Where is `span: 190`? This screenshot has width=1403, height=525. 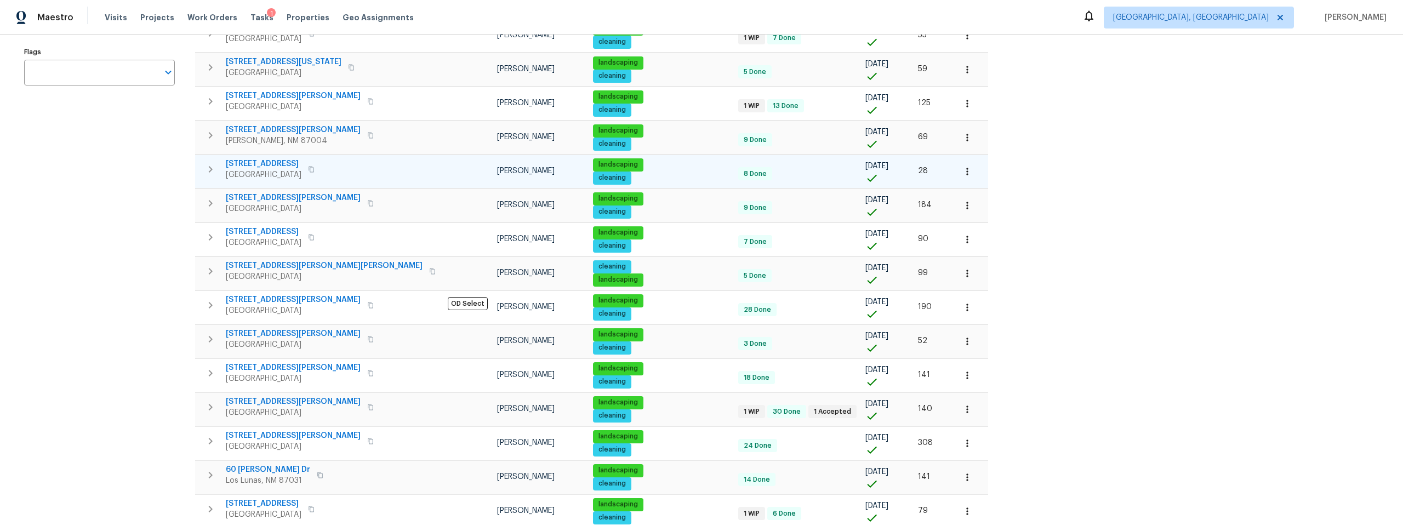 span: 190 is located at coordinates (924, 307).